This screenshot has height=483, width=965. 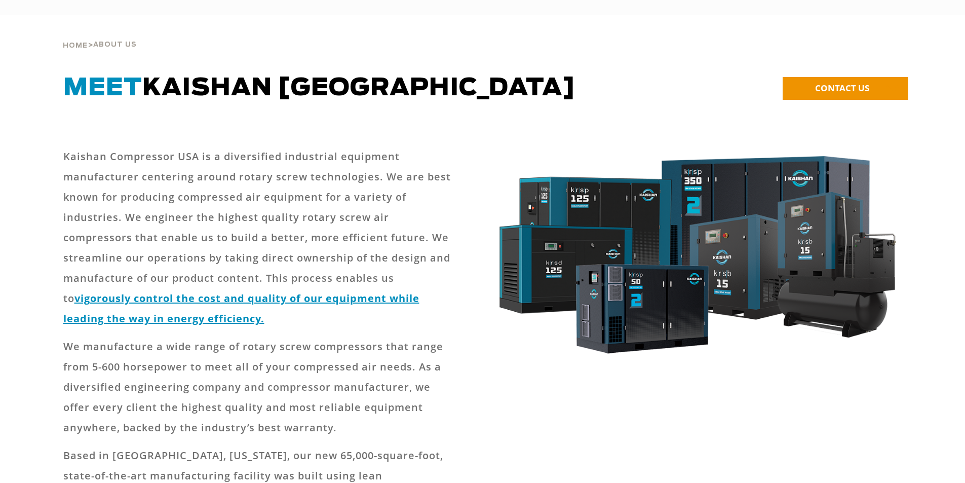 I want to click on span: About Us, so click(x=115, y=45).